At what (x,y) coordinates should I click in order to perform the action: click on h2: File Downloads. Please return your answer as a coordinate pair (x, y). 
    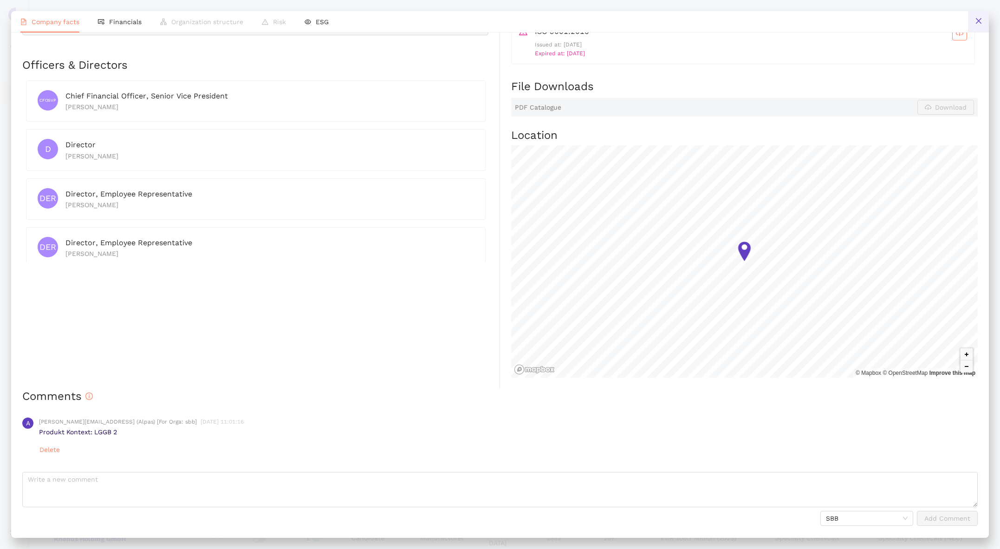
    Looking at the image, I should click on (744, 87).